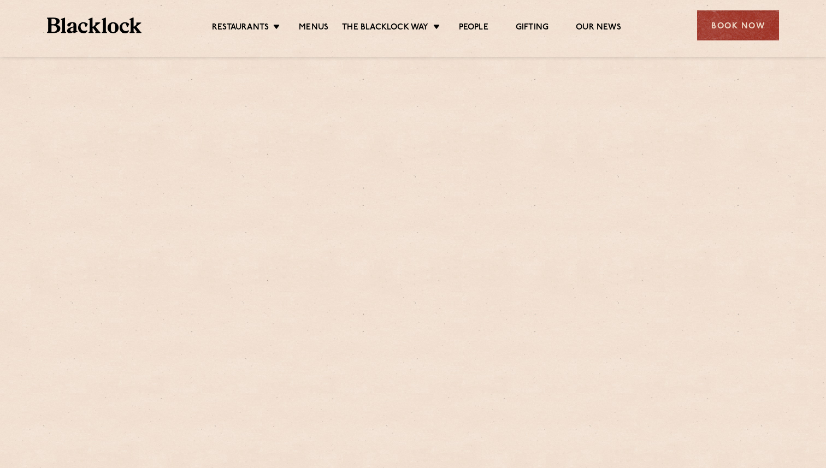 Image resolution: width=826 pixels, height=468 pixels. What do you see at coordinates (385, 28) in the screenshot?
I see `a: The Blacklock Way` at bounding box center [385, 28].